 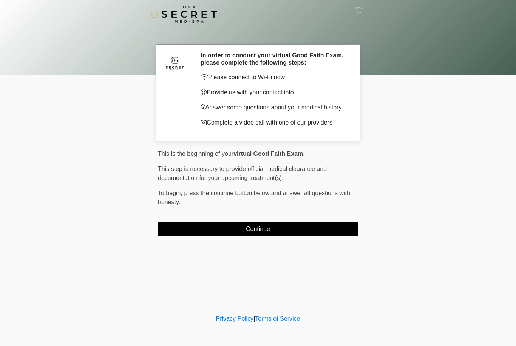 I want to click on h2: In order to conduct your virtual Good Faith Exam, please complete the following steps:, so click(x=274, y=59).